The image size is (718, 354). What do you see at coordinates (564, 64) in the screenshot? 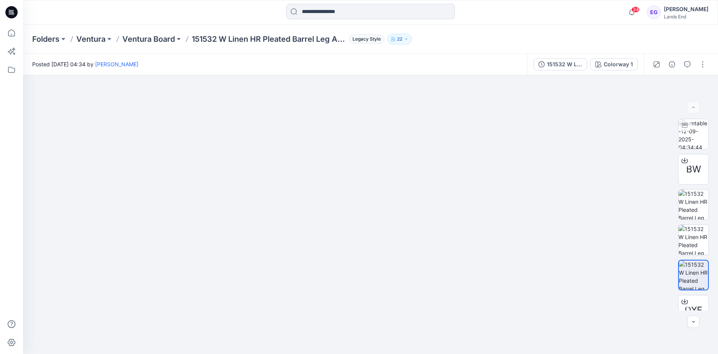
I see `div: 151532 W Linen HR Pleated Barrel Leg Ankle Pant_REV2` at bounding box center [564, 64].